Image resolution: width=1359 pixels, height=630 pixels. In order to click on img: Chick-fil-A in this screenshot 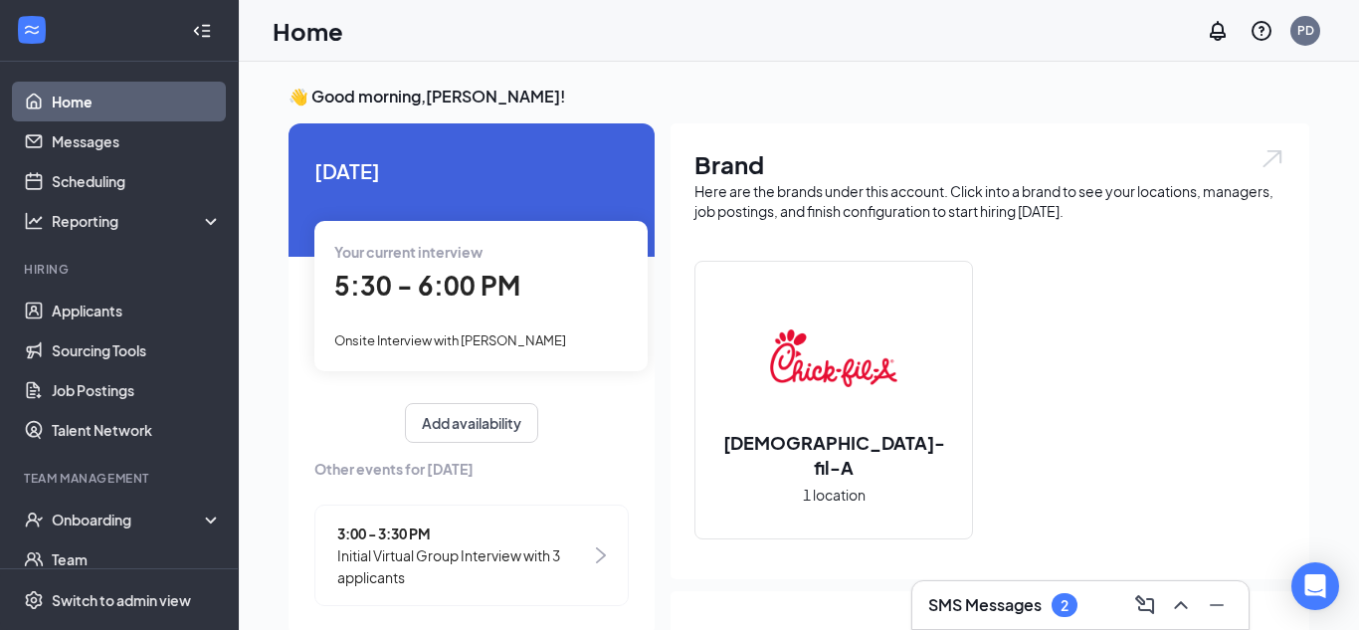, I will do `click(834, 358)`.